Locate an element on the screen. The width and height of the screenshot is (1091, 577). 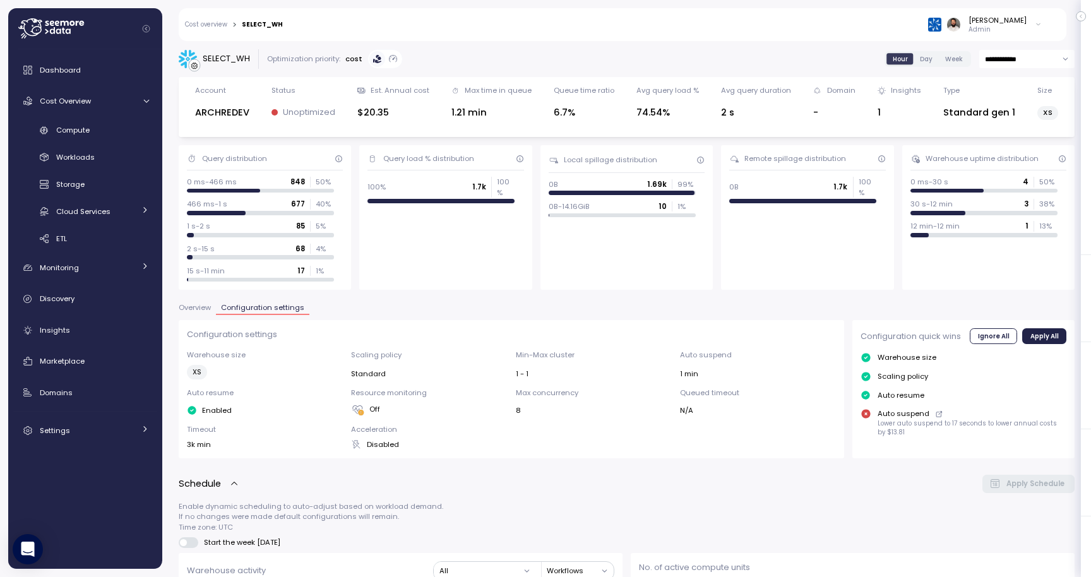
span: Insights is located at coordinates (55, 330).